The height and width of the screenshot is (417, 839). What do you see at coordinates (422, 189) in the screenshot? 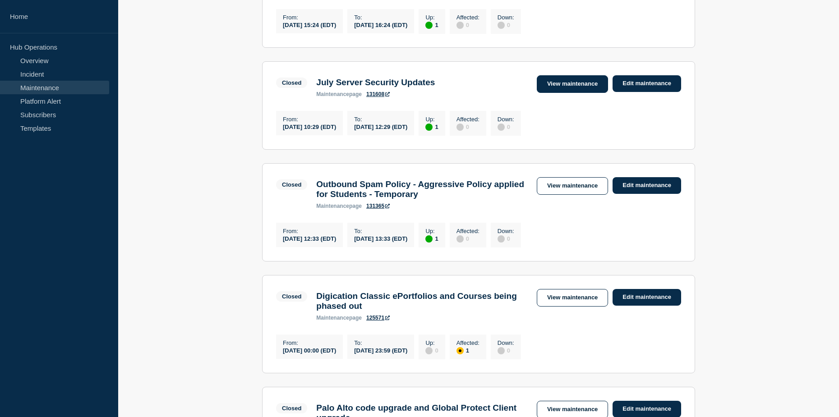
I see `h3: Outbound Spam Policy - Aggressive Policy applied for Students - Temporary` at bounding box center [422, 189].